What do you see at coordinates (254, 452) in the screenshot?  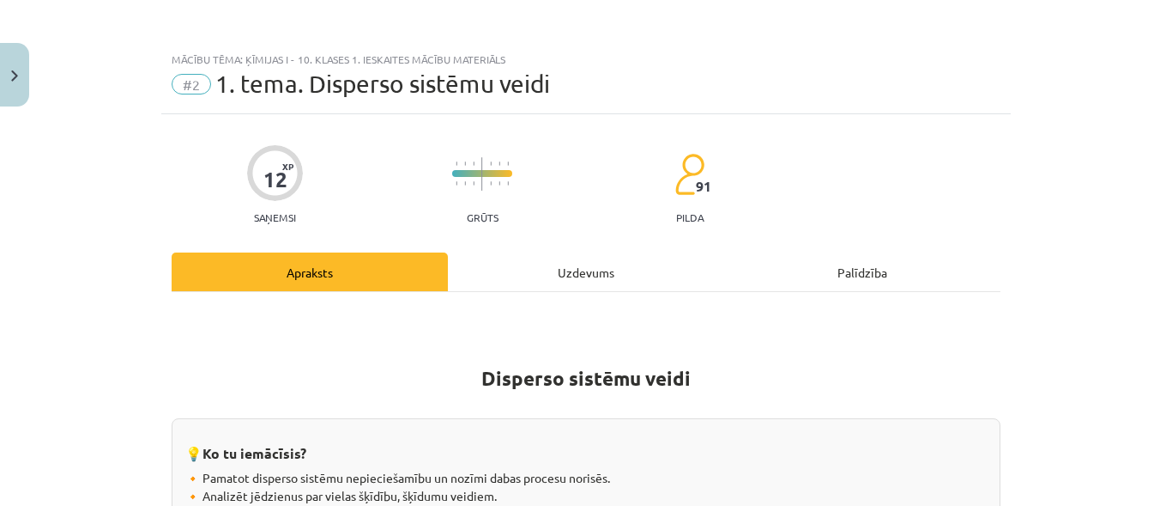 I see `strong: Ko tu iemācīsis?` at bounding box center [254, 452].